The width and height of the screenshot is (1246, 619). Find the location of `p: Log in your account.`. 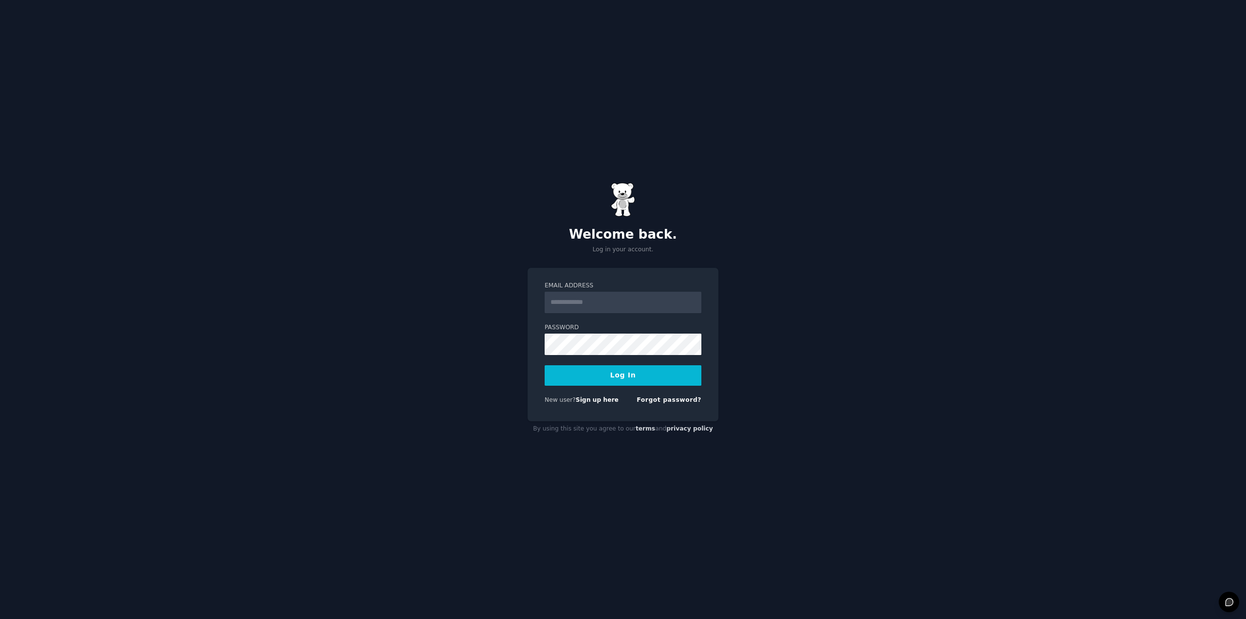

p: Log in your account. is located at coordinates (623, 250).